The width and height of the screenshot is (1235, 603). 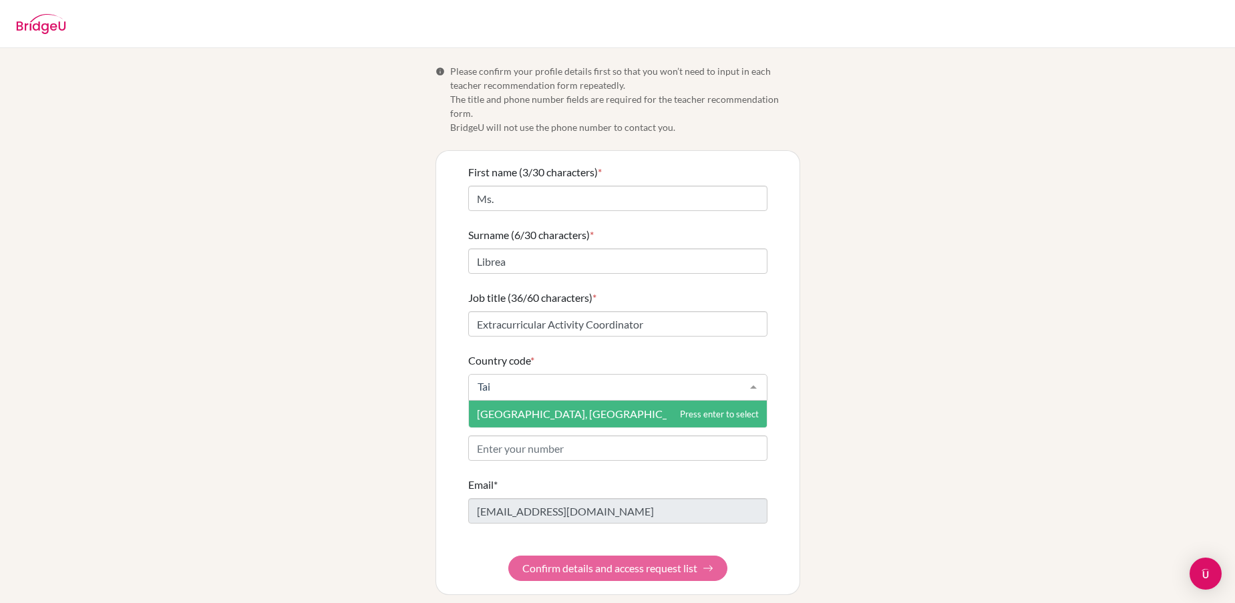 I want to click on span: Info, so click(x=440, y=71).